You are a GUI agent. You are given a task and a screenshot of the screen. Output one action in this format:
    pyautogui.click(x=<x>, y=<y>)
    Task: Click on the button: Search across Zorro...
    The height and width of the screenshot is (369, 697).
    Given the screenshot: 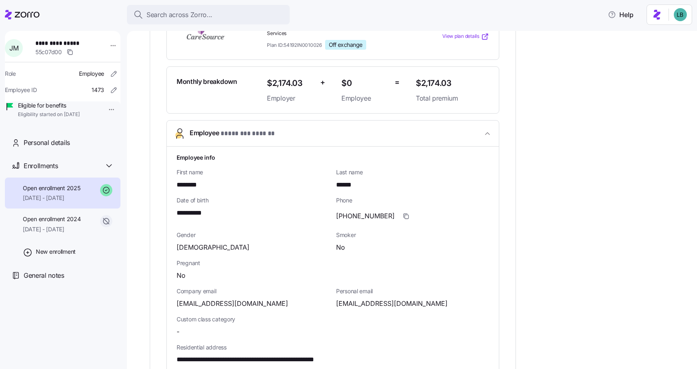 What is the action you would take?
    pyautogui.click(x=208, y=15)
    